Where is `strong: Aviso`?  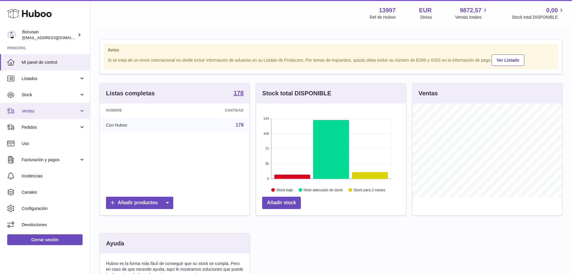
strong: Aviso is located at coordinates (331, 50).